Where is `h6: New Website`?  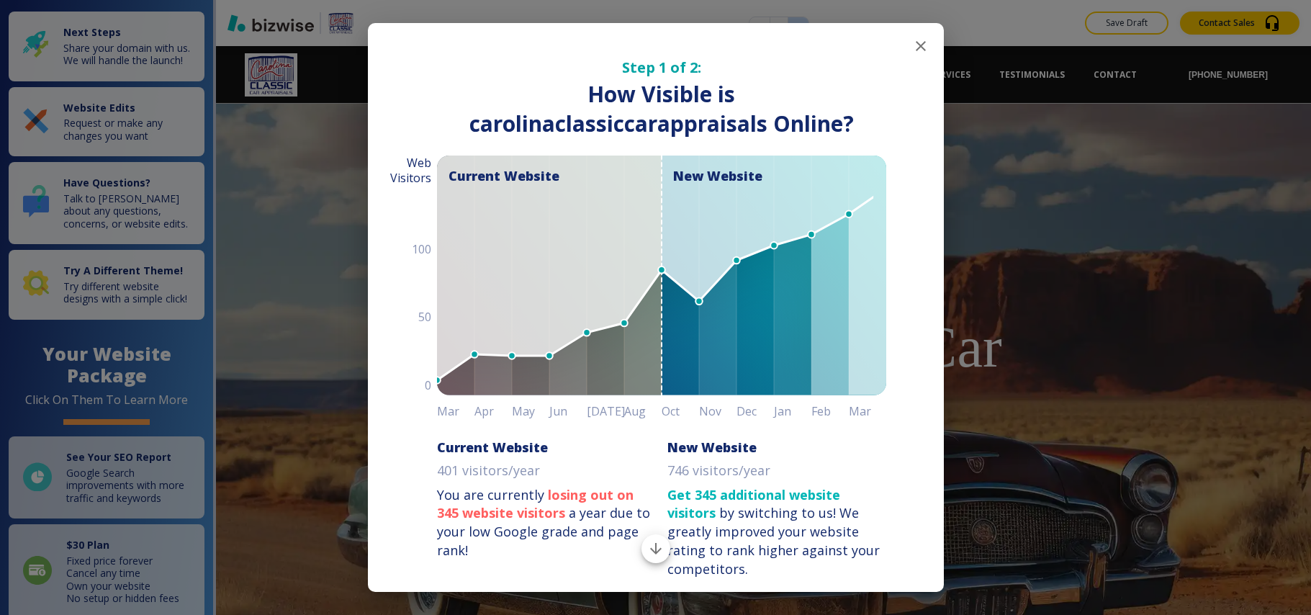
h6: New Website is located at coordinates (712, 447).